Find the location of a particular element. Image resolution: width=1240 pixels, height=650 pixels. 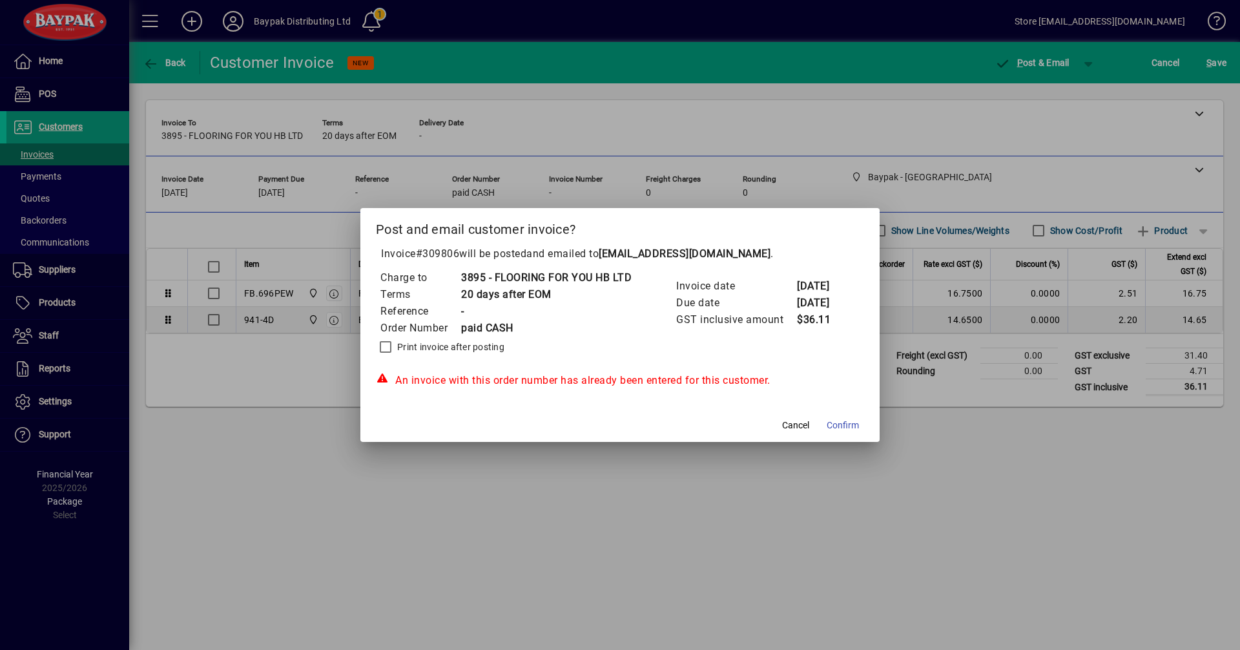

button: Confirm is located at coordinates (843, 425).